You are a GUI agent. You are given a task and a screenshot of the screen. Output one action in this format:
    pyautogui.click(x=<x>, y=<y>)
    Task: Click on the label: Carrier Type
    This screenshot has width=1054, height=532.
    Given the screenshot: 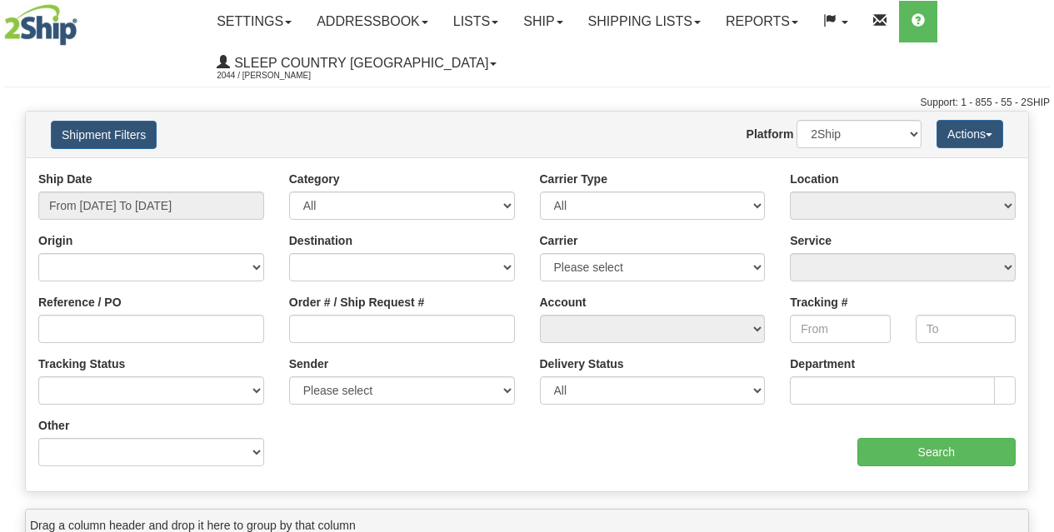 What is the action you would take?
    pyautogui.click(x=573, y=179)
    